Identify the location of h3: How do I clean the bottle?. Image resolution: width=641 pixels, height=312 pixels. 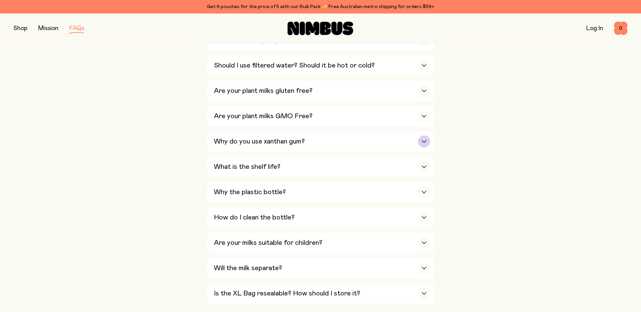
(254, 218).